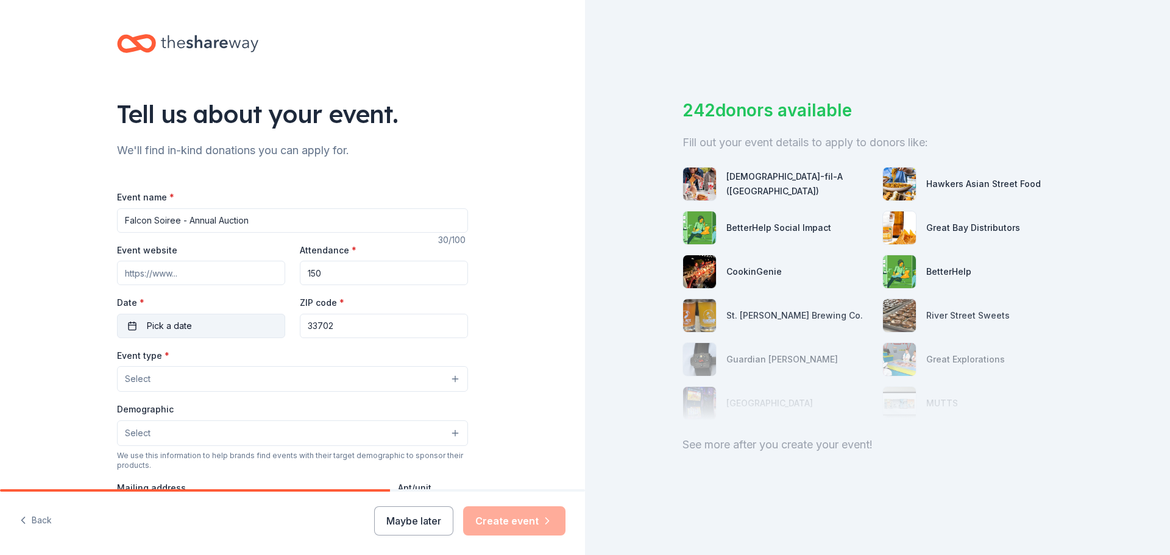 This screenshot has width=1170, height=555. What do you see at coordinates (949, 272) in the screenshot?
I see `div: BetterHelp` at bounding box center [949, 272].